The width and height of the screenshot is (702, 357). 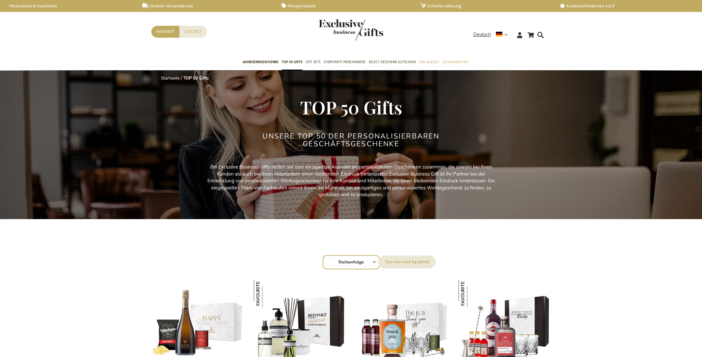 What do you see at coordinates (313, 62) in the screenshot?
I see `span: Gift Sets` at bounding box center [313, 62].